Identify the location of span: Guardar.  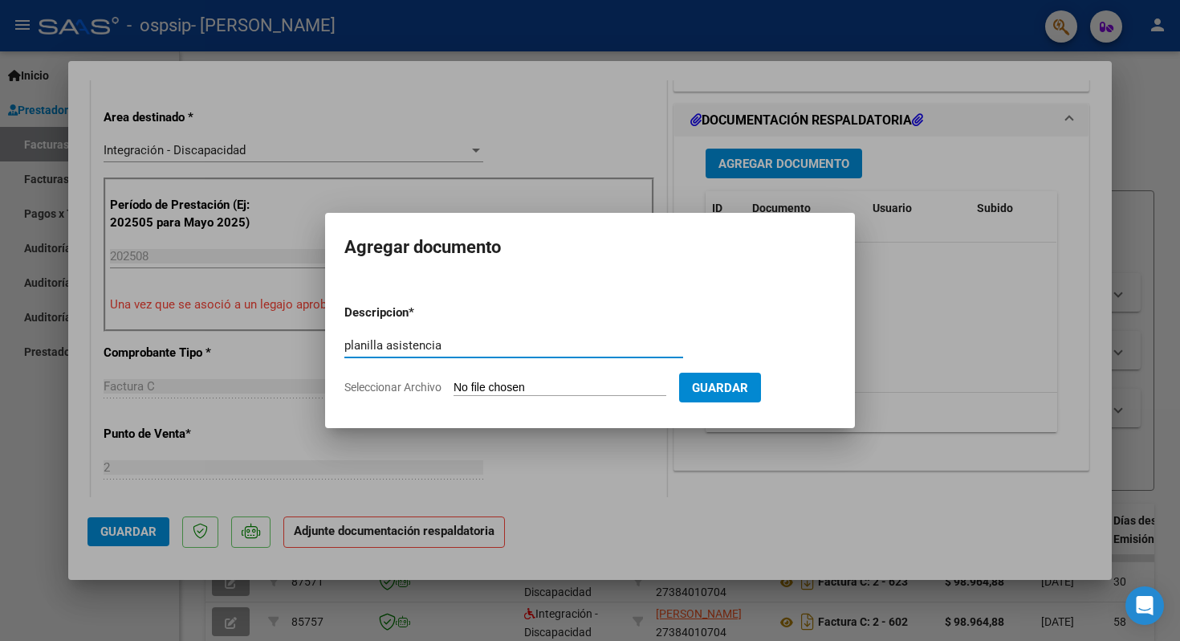
(720, 388).